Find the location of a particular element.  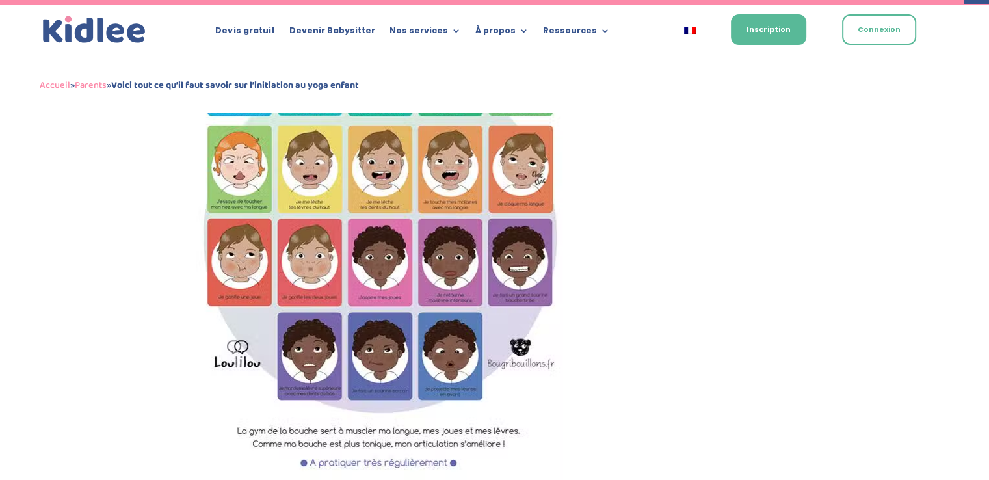

strong: Voici tout ce qu’il faut savoir sur l’initiation au yoga enfant is located at coordinates (235, 85).